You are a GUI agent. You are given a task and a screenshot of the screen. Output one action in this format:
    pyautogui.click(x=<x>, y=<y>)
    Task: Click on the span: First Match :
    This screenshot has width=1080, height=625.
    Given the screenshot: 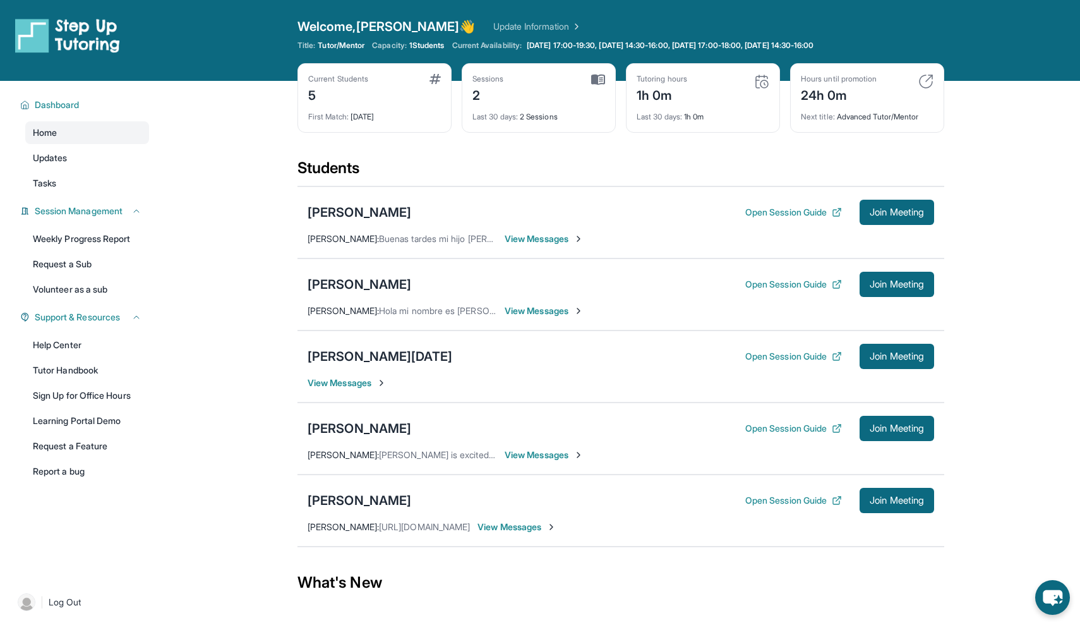 What is the action you would take?
    pyautogui.click(x=329, y=116)
    